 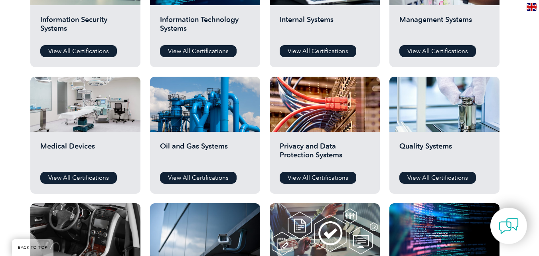 What do you see at coordinates (33, 247) in the screenshot?
I see `a: BACK TO TOP` at bounding box center [33, 247].